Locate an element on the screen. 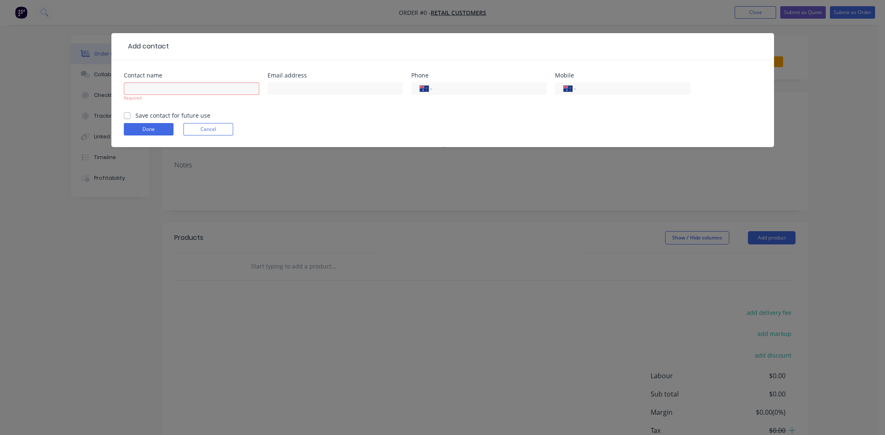 The image size is (885, 435). div: Add contact is located at coordinates (146, 46).